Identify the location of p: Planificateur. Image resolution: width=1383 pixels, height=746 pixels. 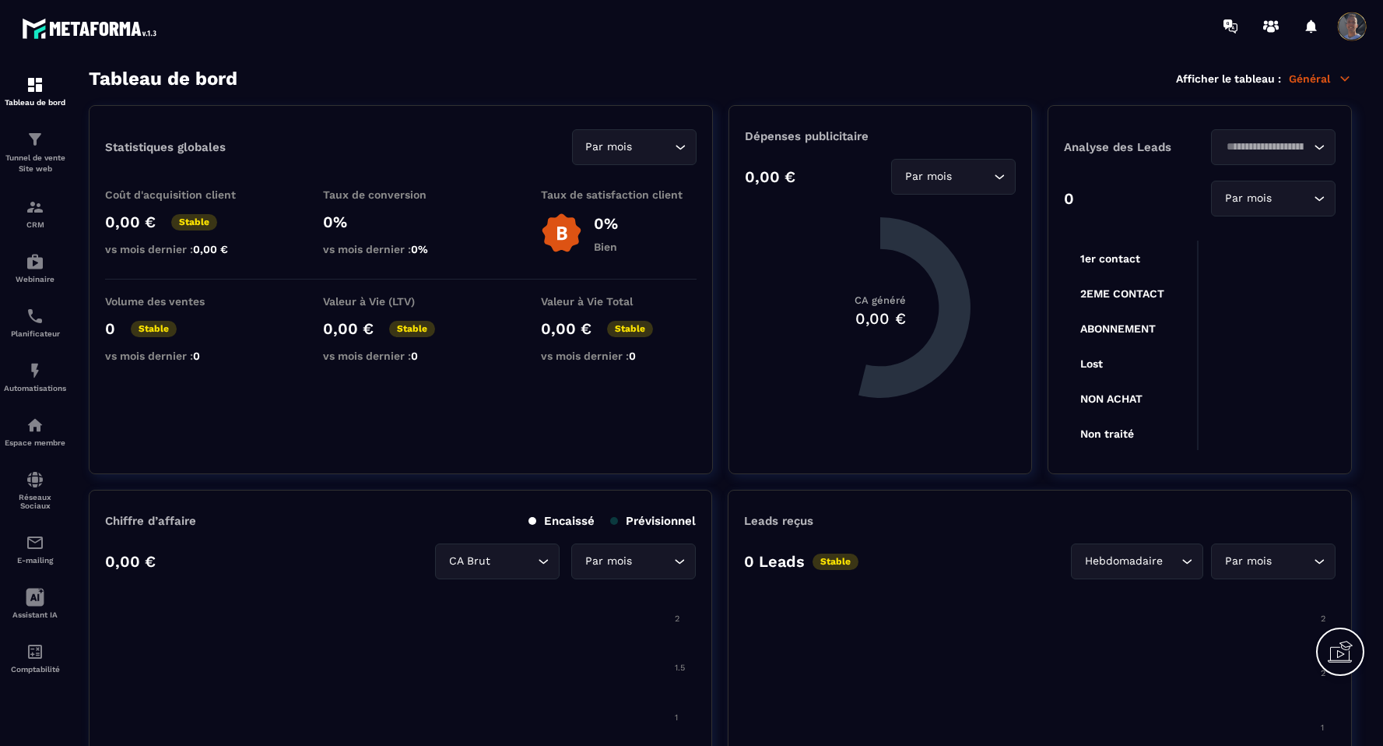
(35, 333).